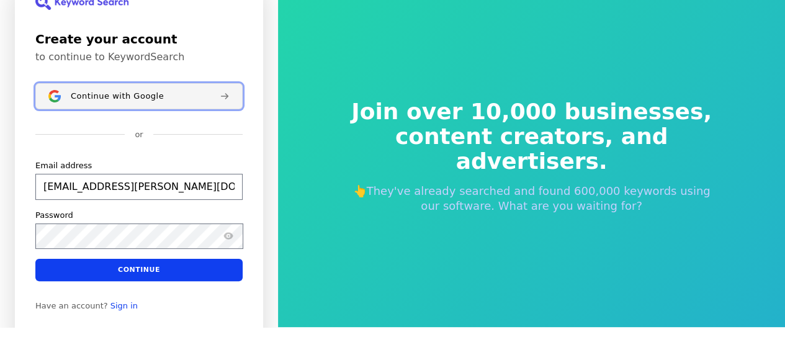 The image size is (785, 342). Describe the element at coordinates (138, 135) in the screenshot. I see `p: or` at that location.